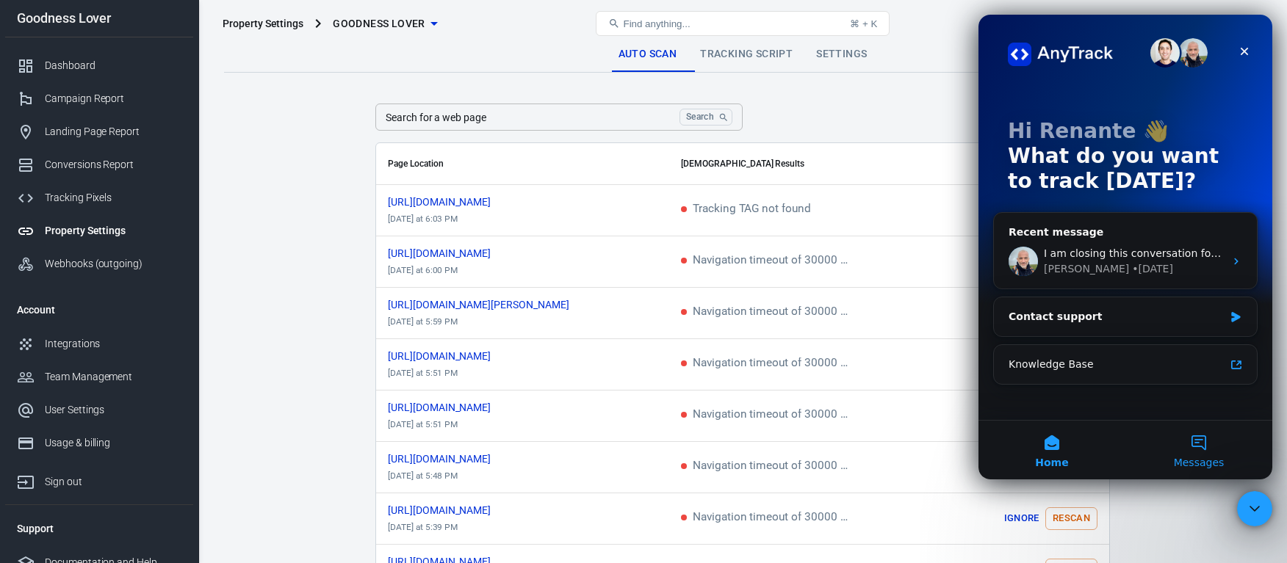 This screenshot has height=563, width=1287. What do you see at coordinates (113, 443) in the screenshot?
I see `div: Usage & billing` at bounding box center [113, 443].